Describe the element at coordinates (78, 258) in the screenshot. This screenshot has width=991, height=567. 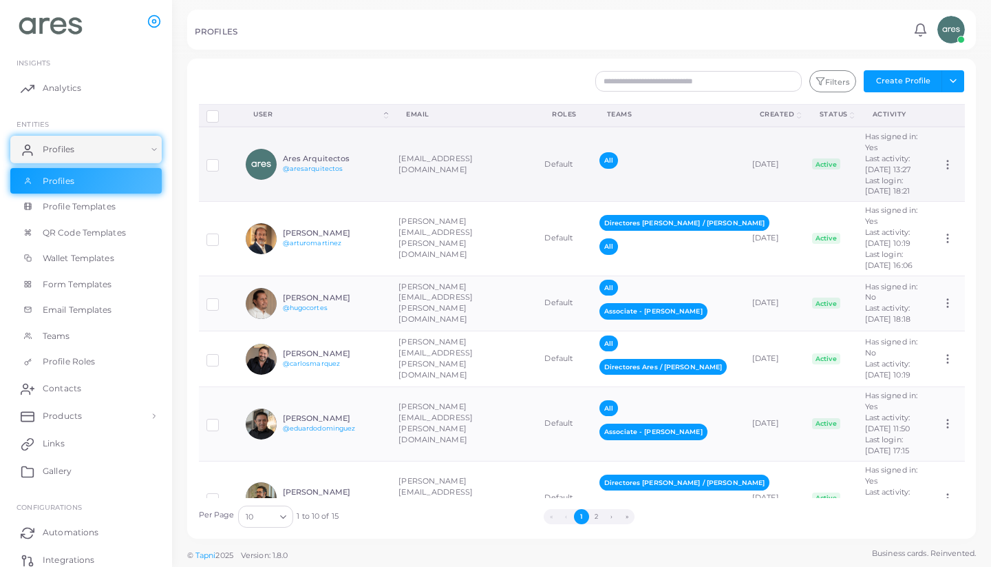
I see `span: Wallet Templates` at that location.